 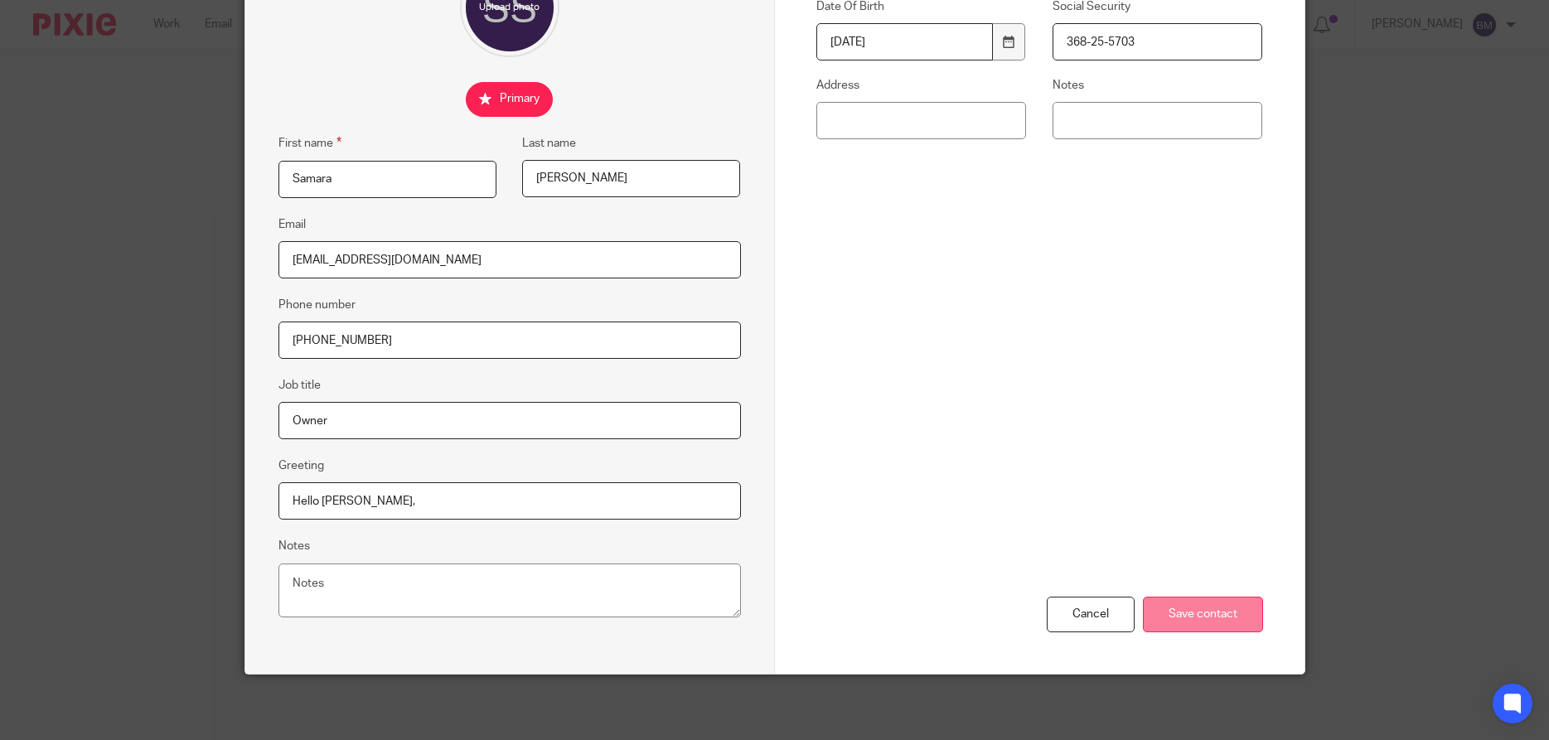 What do you see at coordinates (1202, 614) in the screenshot?
I see `input: Save contact` at bounding box center [1202, 614].